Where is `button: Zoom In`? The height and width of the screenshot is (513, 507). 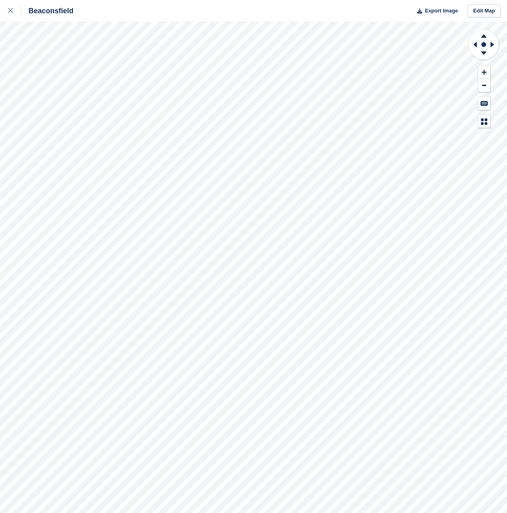
button: Zoom In is located at coordinates (484, 72).